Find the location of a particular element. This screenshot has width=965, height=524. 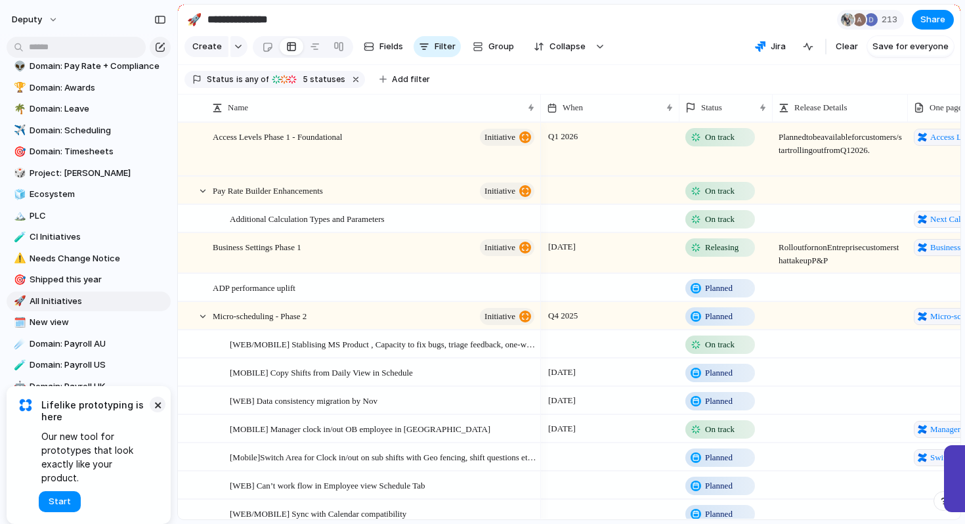

button: deputy is located at coordinates (35, 20).